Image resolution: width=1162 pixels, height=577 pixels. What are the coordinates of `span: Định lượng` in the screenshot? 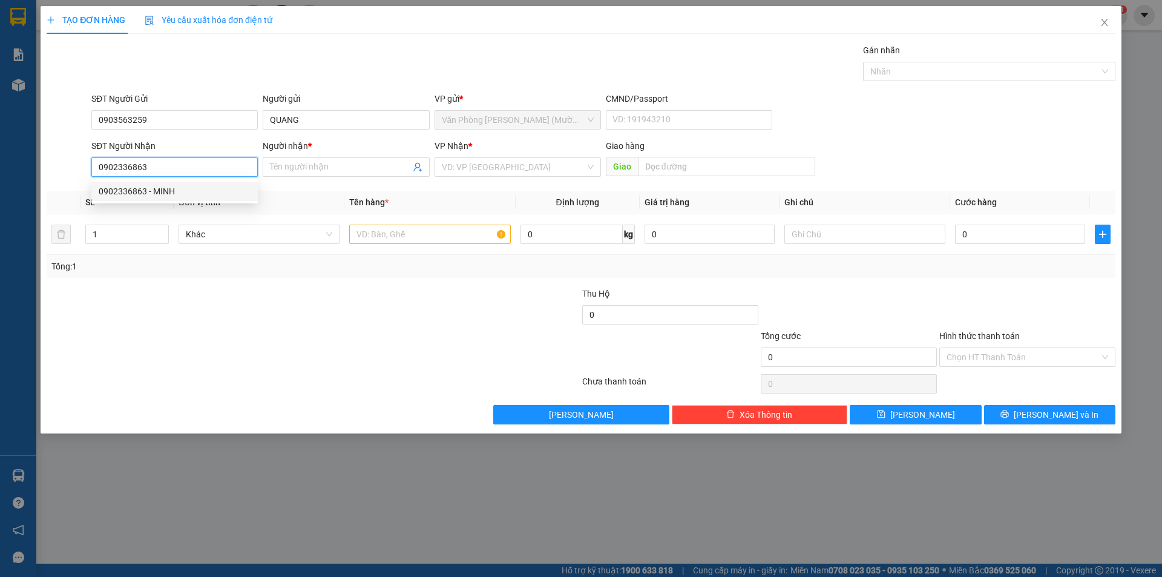 It's located at (577, 202).